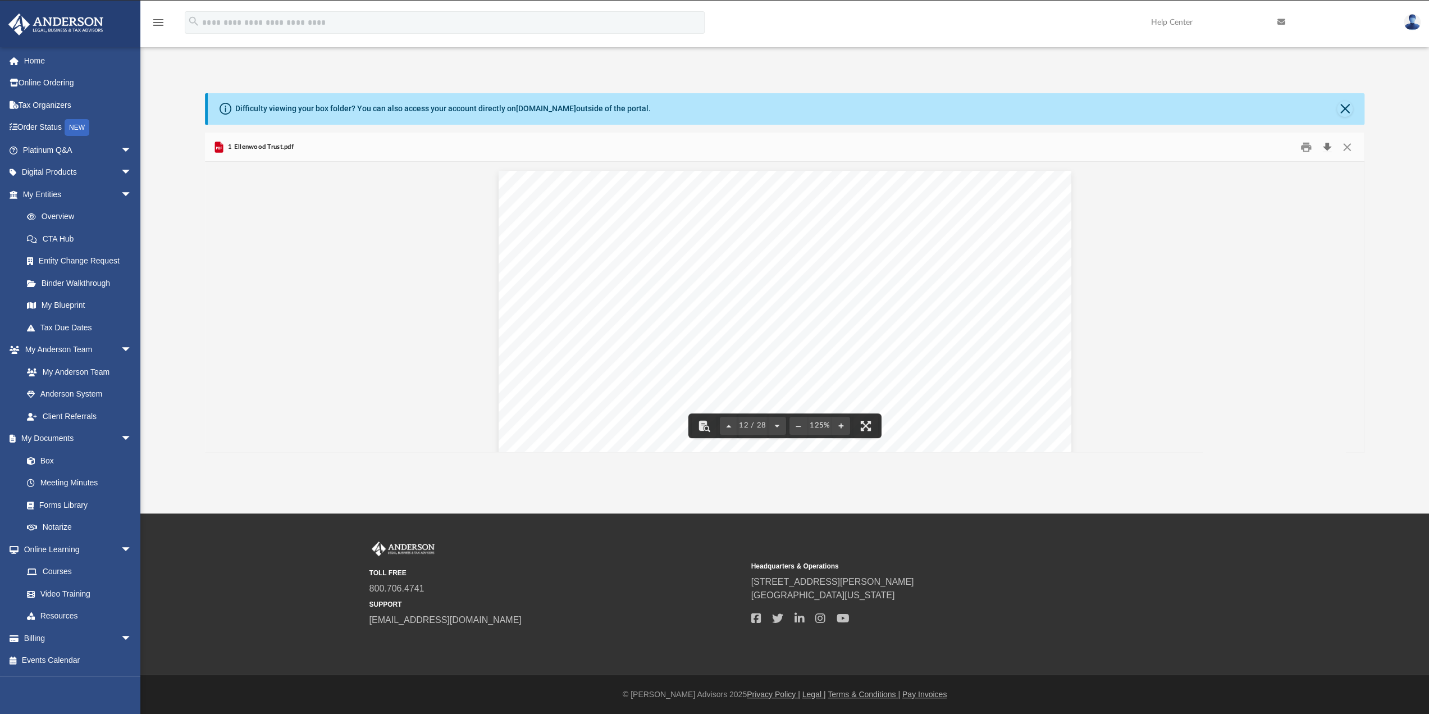  I want to click on a: Order StatusNEW, so click(78, 127).